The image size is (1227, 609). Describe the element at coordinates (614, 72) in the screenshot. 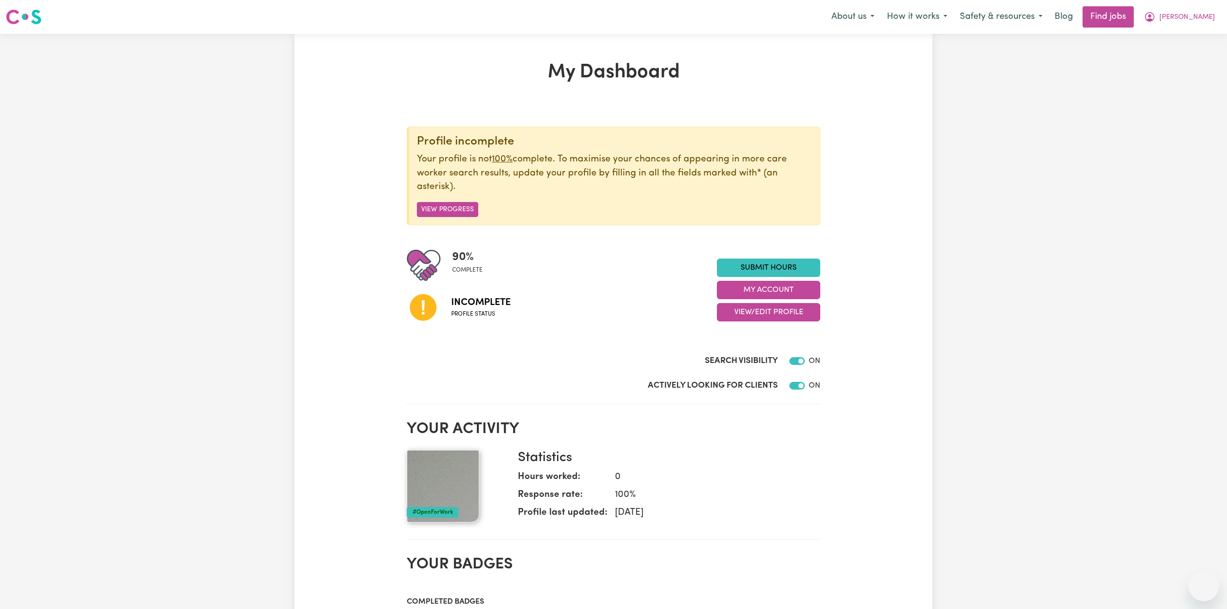

I see `h1: My Dashboard` at that location.